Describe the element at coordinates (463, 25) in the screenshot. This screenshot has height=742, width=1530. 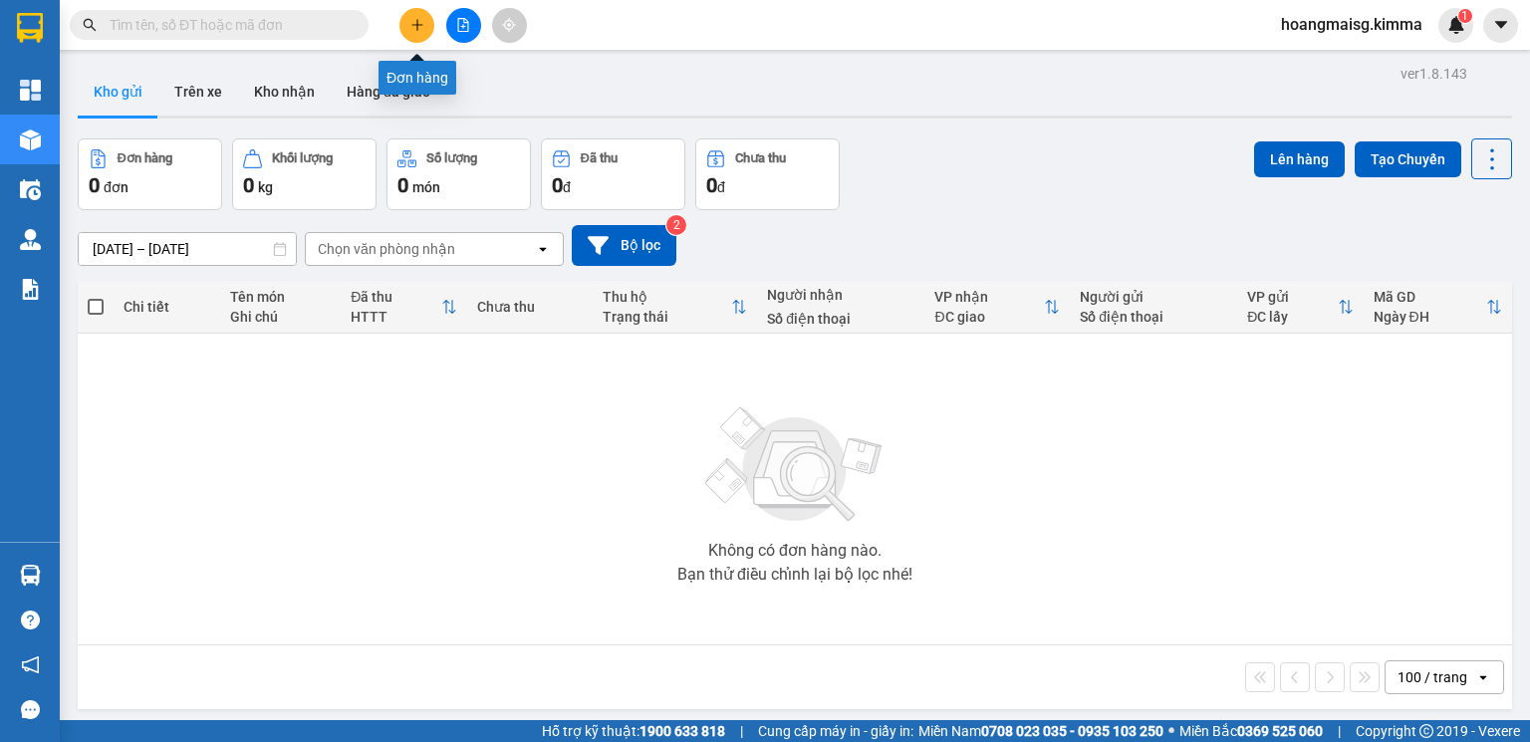
I see `button: file-add` at that location.